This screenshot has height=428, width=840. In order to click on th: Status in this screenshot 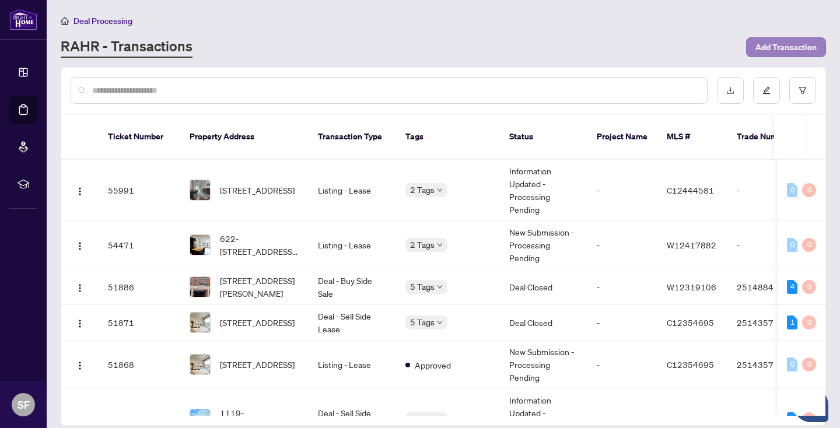, I will do `click(544, 137)`.